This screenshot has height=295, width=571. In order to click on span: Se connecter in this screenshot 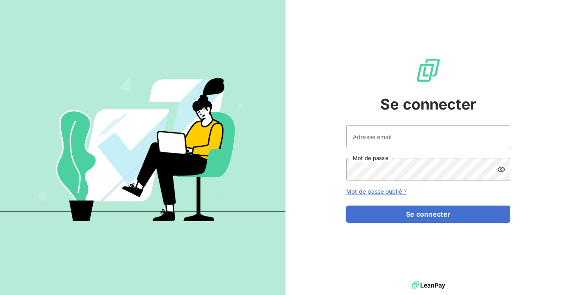, I will do `click(429, 104)`.